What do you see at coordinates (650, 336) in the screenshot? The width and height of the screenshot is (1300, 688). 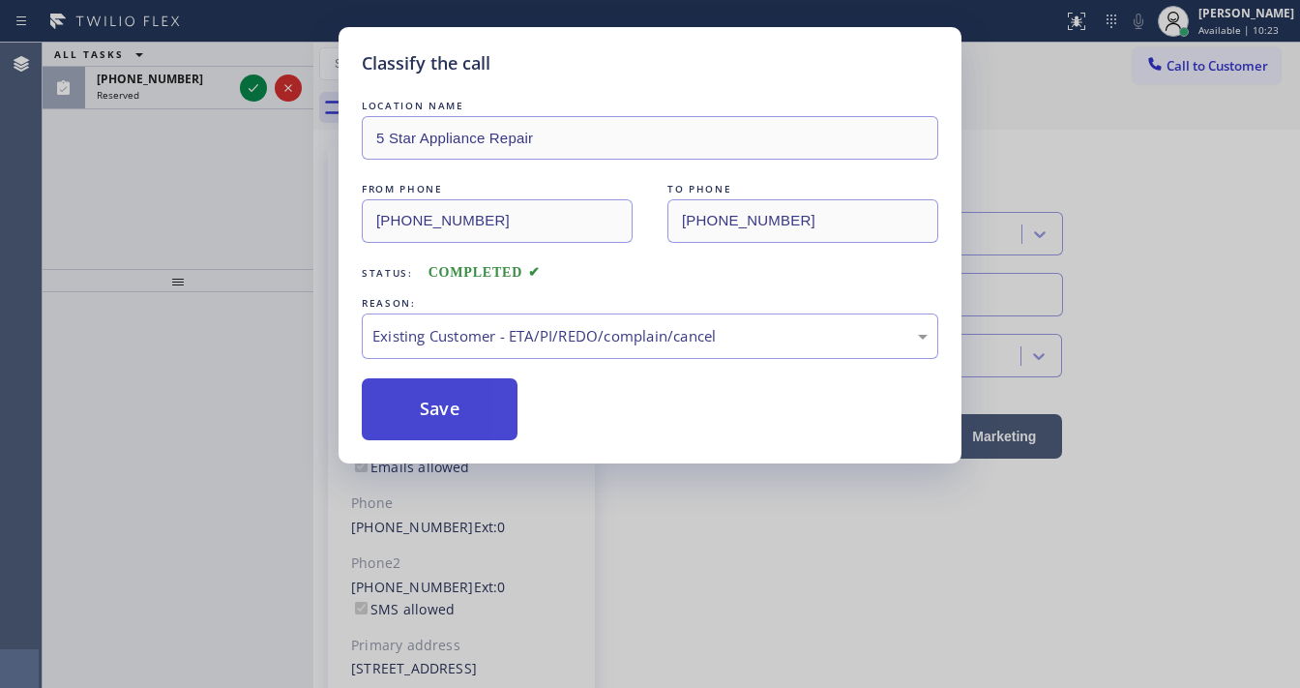 I see `div: Existing Customer - ETA/PI/REDO/complain/cancel` at bounding box center [650, 336].